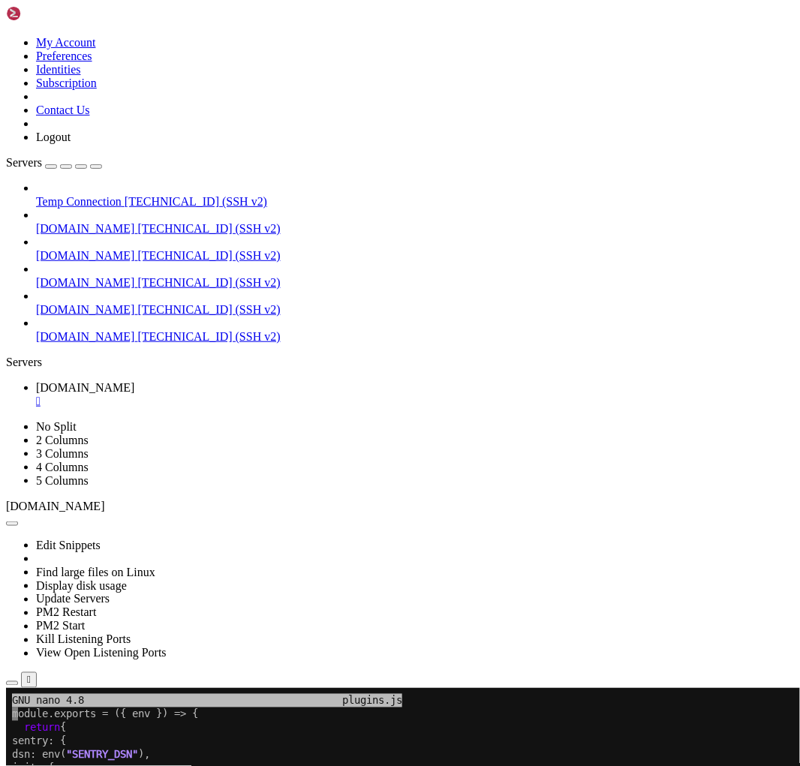 The image size is (800, 766). I want to click on span: "/graphql", so click(90, 458).